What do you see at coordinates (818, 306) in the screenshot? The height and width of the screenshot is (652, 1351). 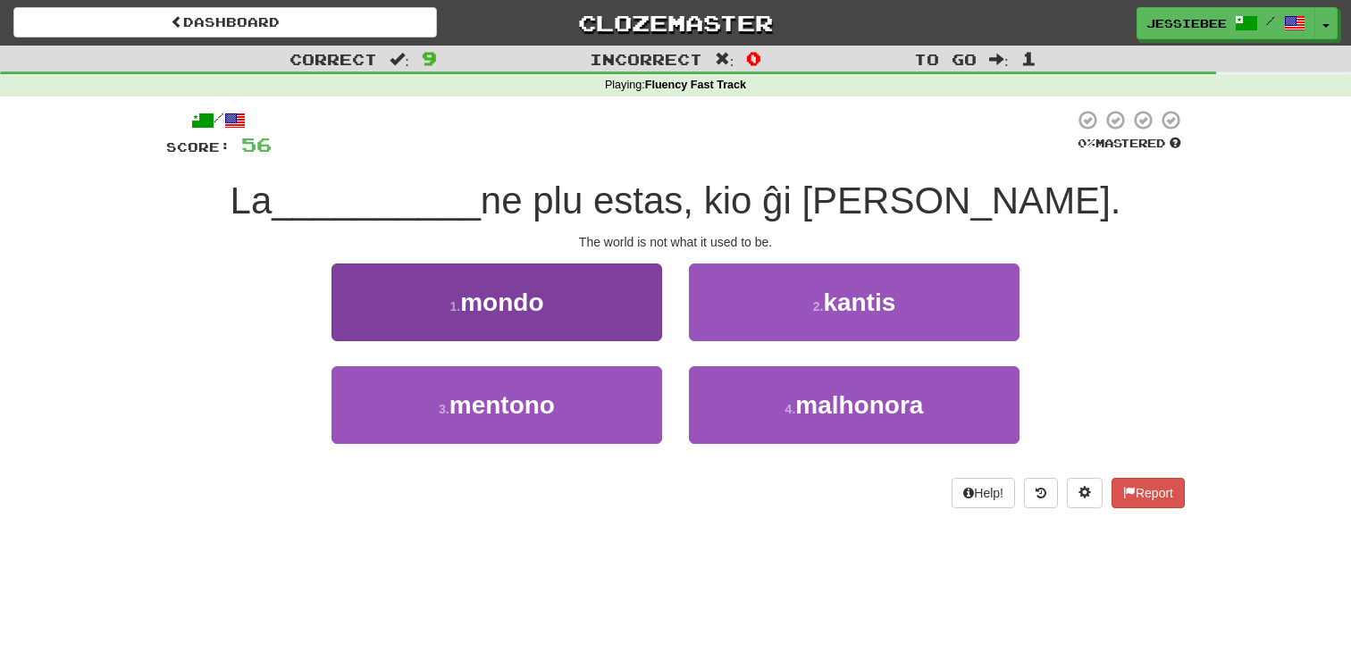 I see `small: 2 .` at bounding box center [818, 306].